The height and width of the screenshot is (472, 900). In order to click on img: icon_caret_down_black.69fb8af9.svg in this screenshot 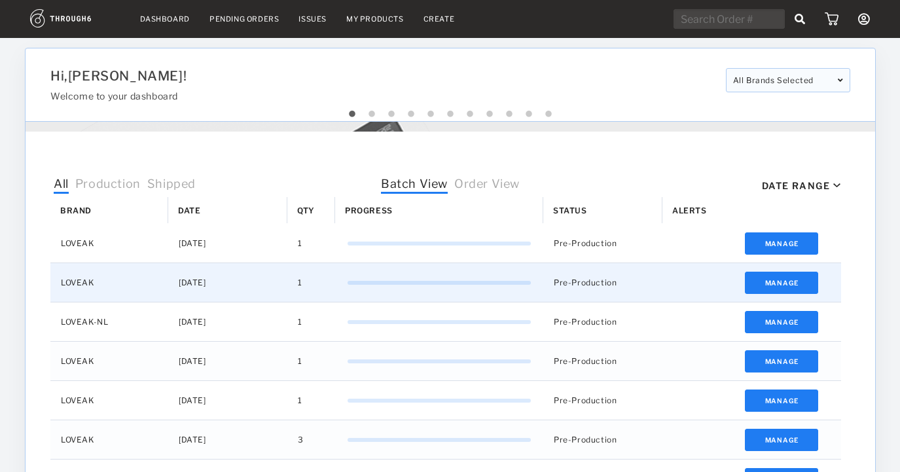, I will do `click(837, 185)`.